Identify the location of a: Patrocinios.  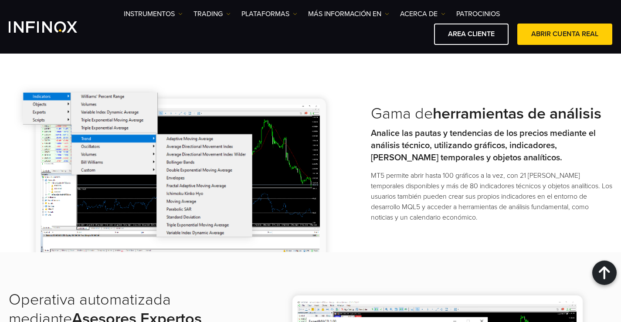
(478, 14).